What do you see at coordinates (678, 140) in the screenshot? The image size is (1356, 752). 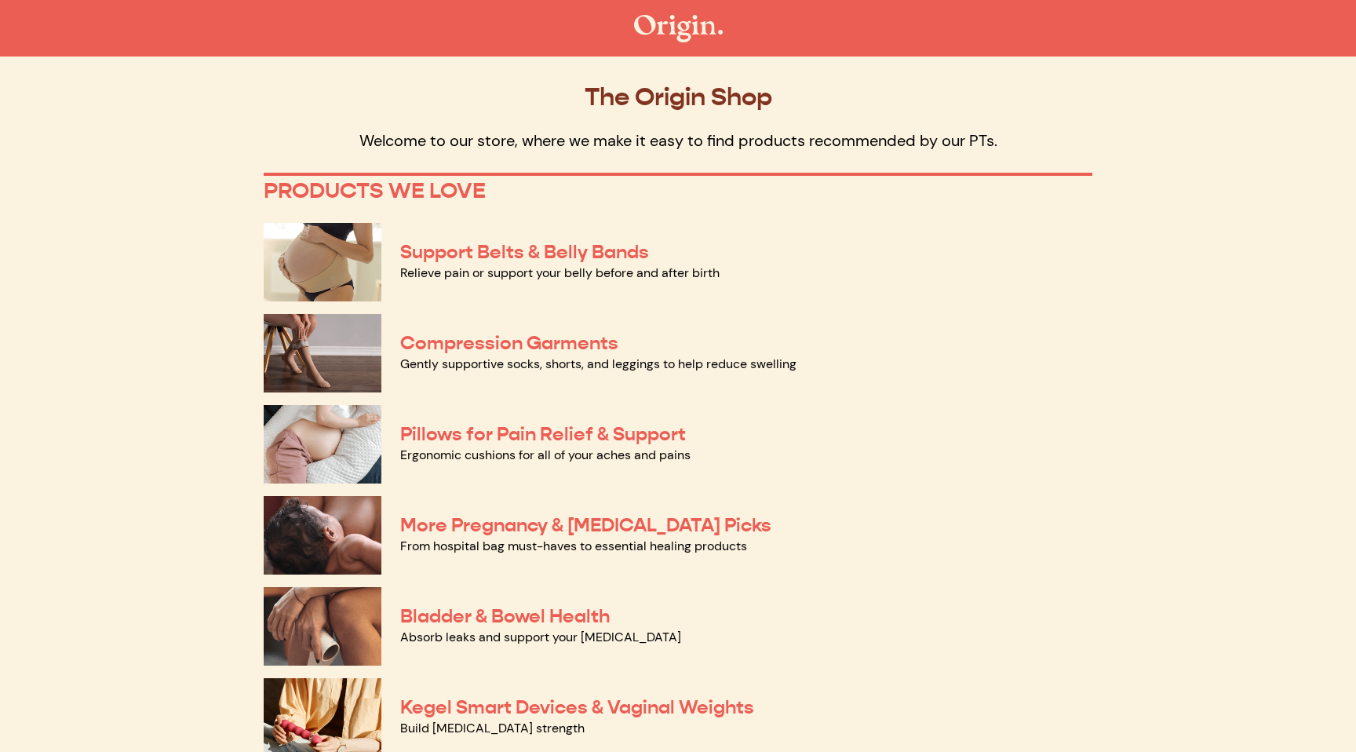 I see `p: Welcome to our store, where we make it easy to find products recommended by our PTs.` at bounding box center [678, 140].